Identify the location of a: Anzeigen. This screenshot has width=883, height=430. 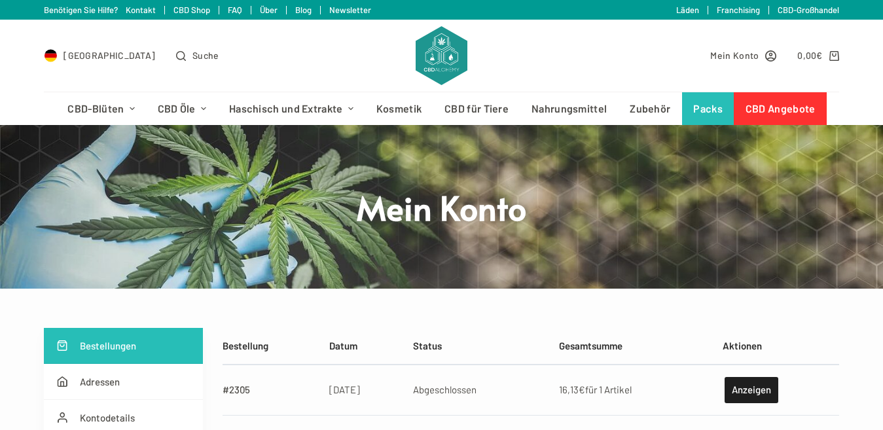
(751, 390).